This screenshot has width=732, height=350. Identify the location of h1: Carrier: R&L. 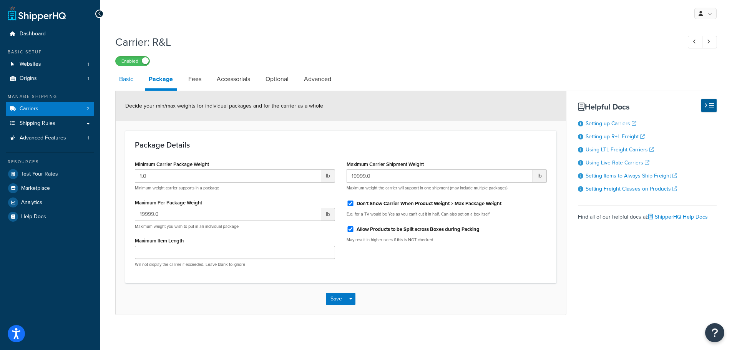
(394, 42).